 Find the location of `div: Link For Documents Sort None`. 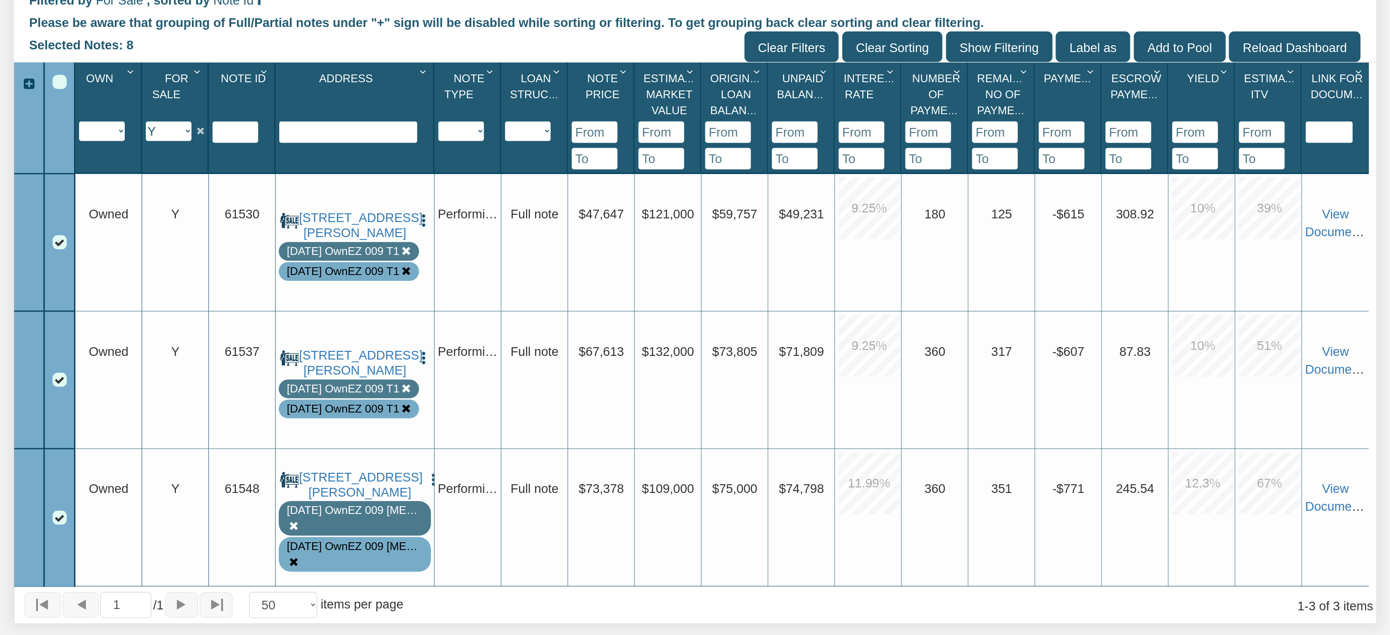

div: Link For Documents Sort None is located at coordinates (1338, 94).